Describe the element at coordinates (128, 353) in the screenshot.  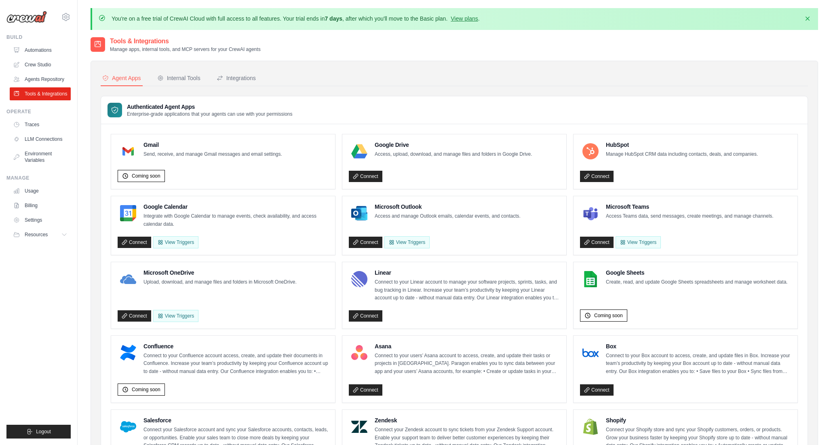
I see `img: Confluence Logo` at that location.